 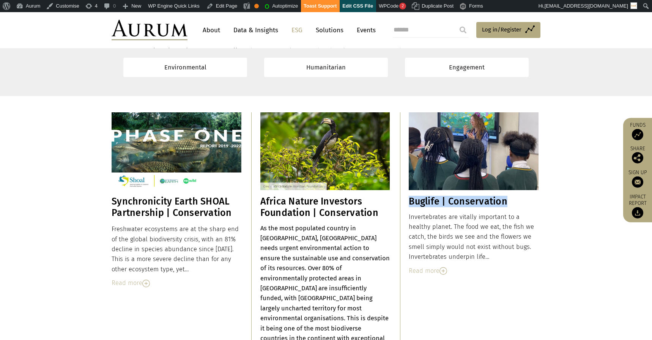 I want to click on img: Aurum, so click(x=150, y=30).